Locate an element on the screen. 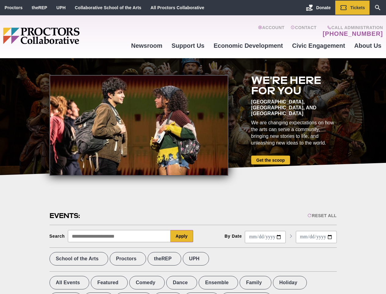 This screenshot has width=386, height=294. a: Civic Engagement is located at coordinates (319, 46).